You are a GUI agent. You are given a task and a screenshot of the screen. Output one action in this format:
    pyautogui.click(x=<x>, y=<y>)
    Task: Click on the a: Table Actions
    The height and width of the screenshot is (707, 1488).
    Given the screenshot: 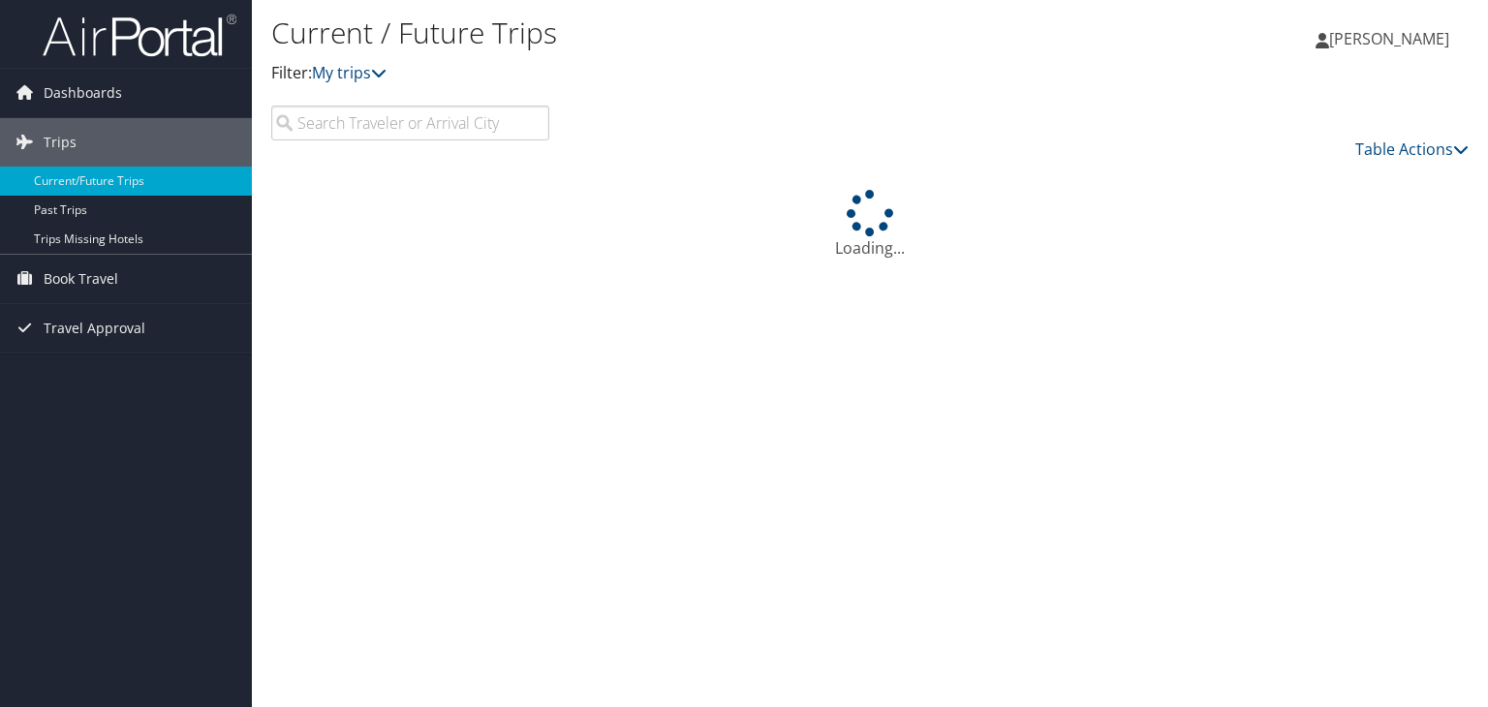 What is the action you would take?
    pyautogui.click(x=1411, y=149)
    